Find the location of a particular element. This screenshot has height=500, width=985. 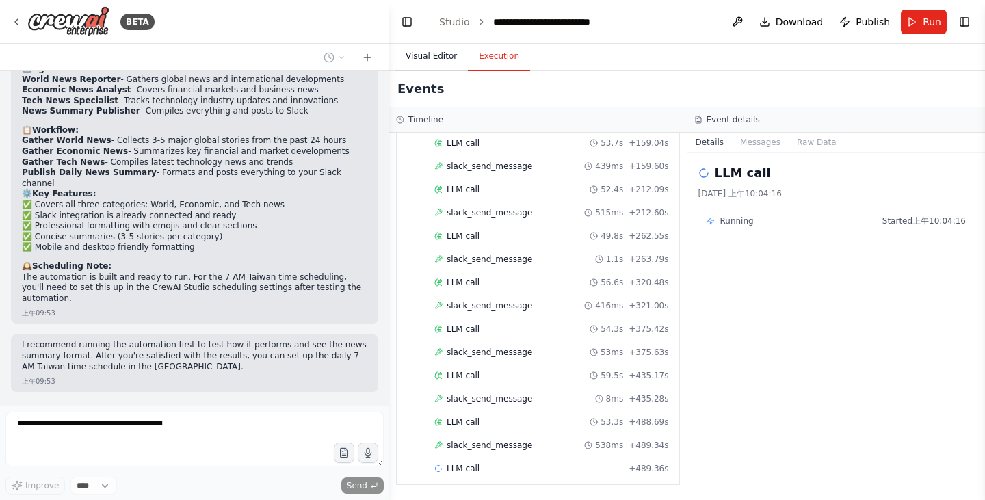

li: - Tracks technology industry updates and innovations is located at coordinates (194, 101).